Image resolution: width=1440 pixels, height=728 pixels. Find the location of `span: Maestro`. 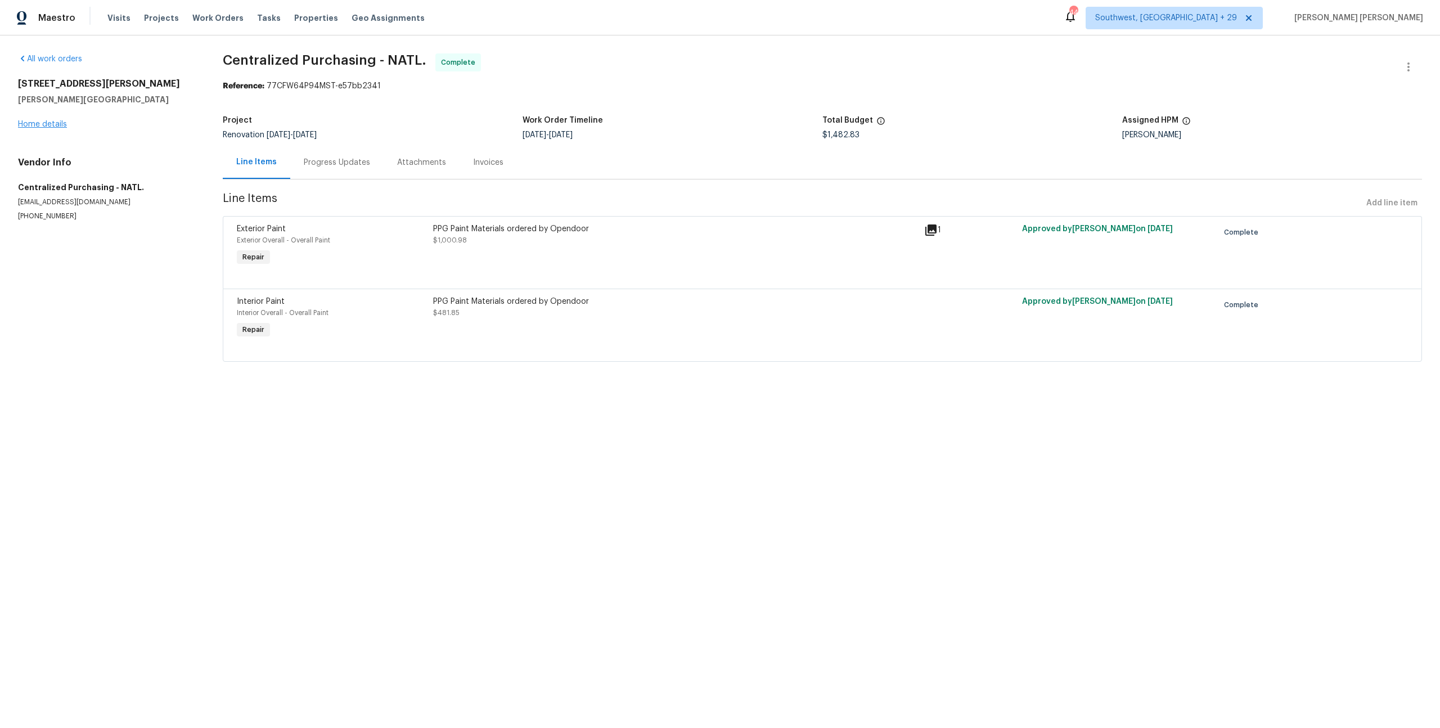

span: Maestro is located at coordinates (57, 18).